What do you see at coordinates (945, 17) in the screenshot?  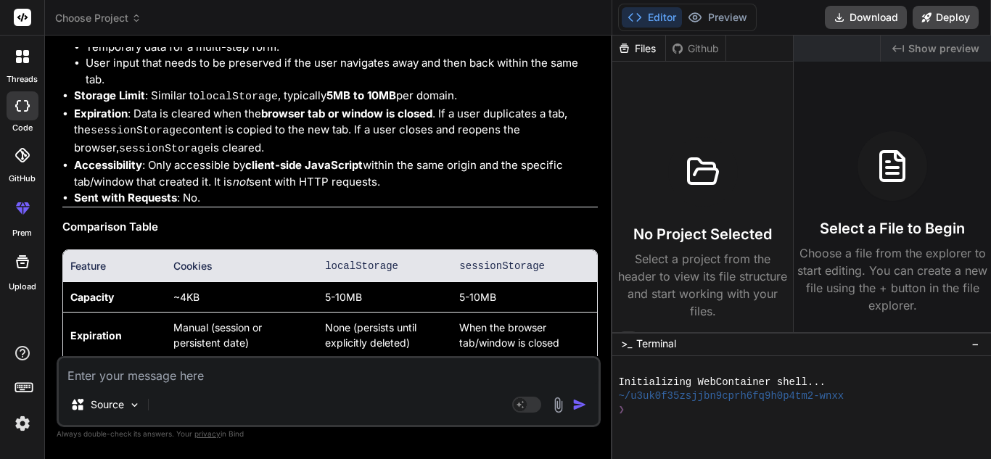 I see `button: Deploy` at bounding box center [945, 17].